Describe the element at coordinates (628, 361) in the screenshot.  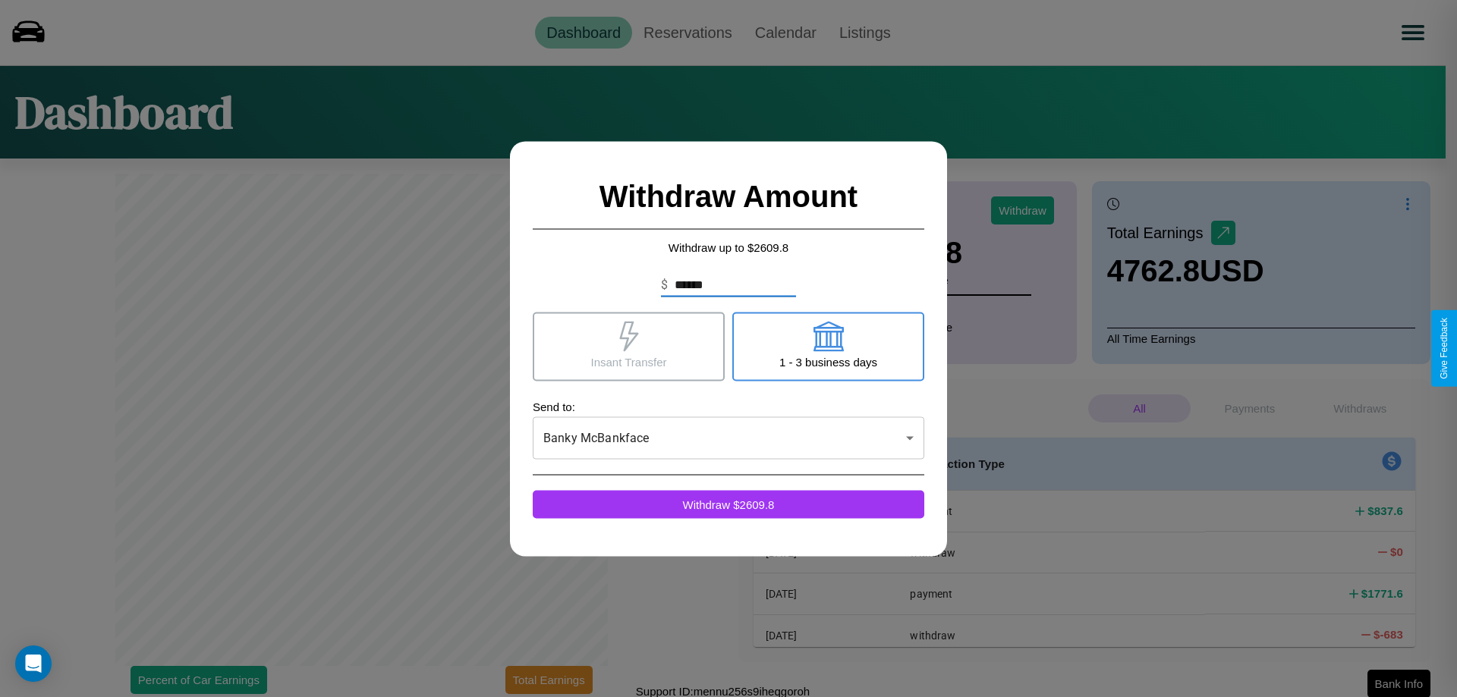
I see `p: Insant Transfer` at that location.